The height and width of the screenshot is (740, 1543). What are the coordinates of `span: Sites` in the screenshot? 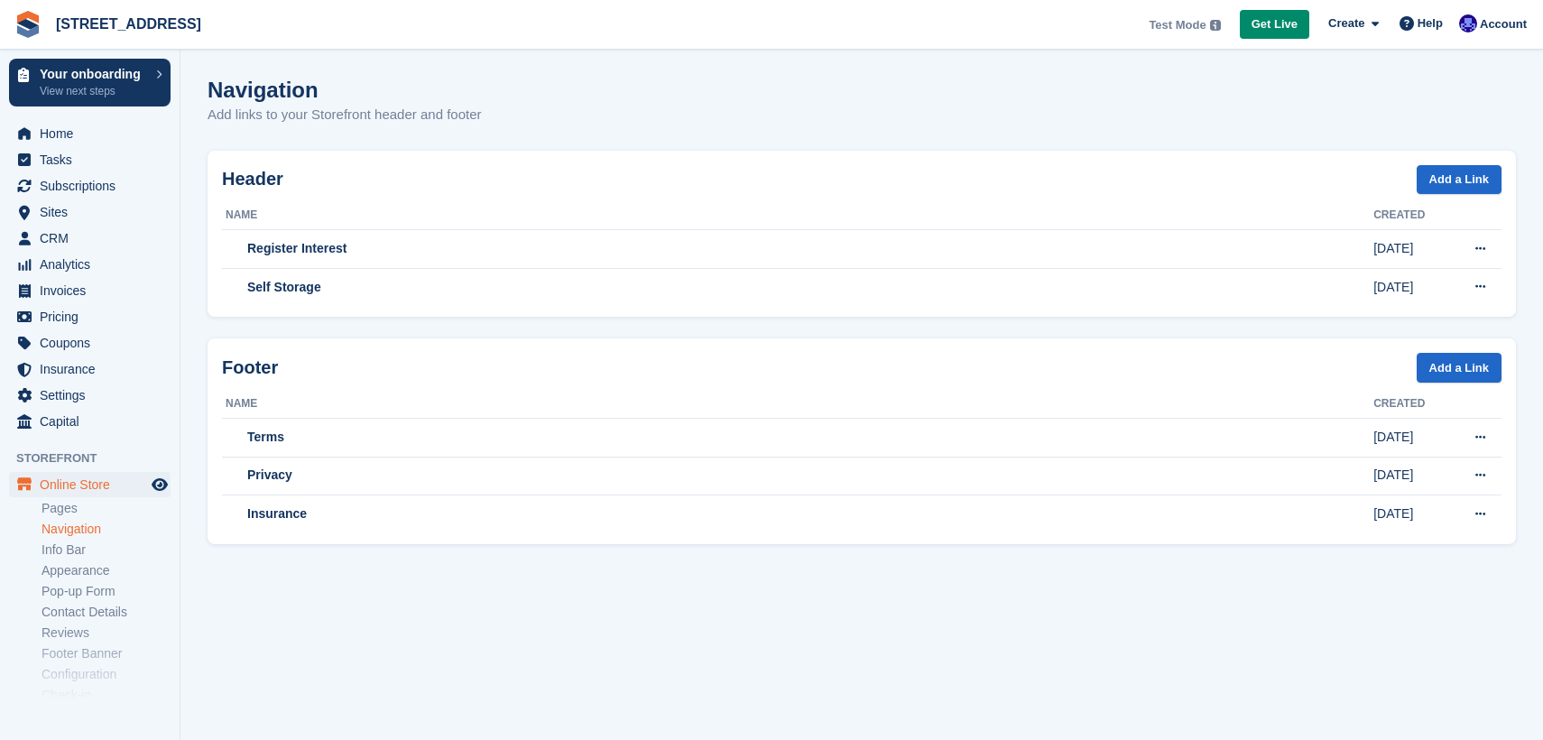 It's located at (94, 212).